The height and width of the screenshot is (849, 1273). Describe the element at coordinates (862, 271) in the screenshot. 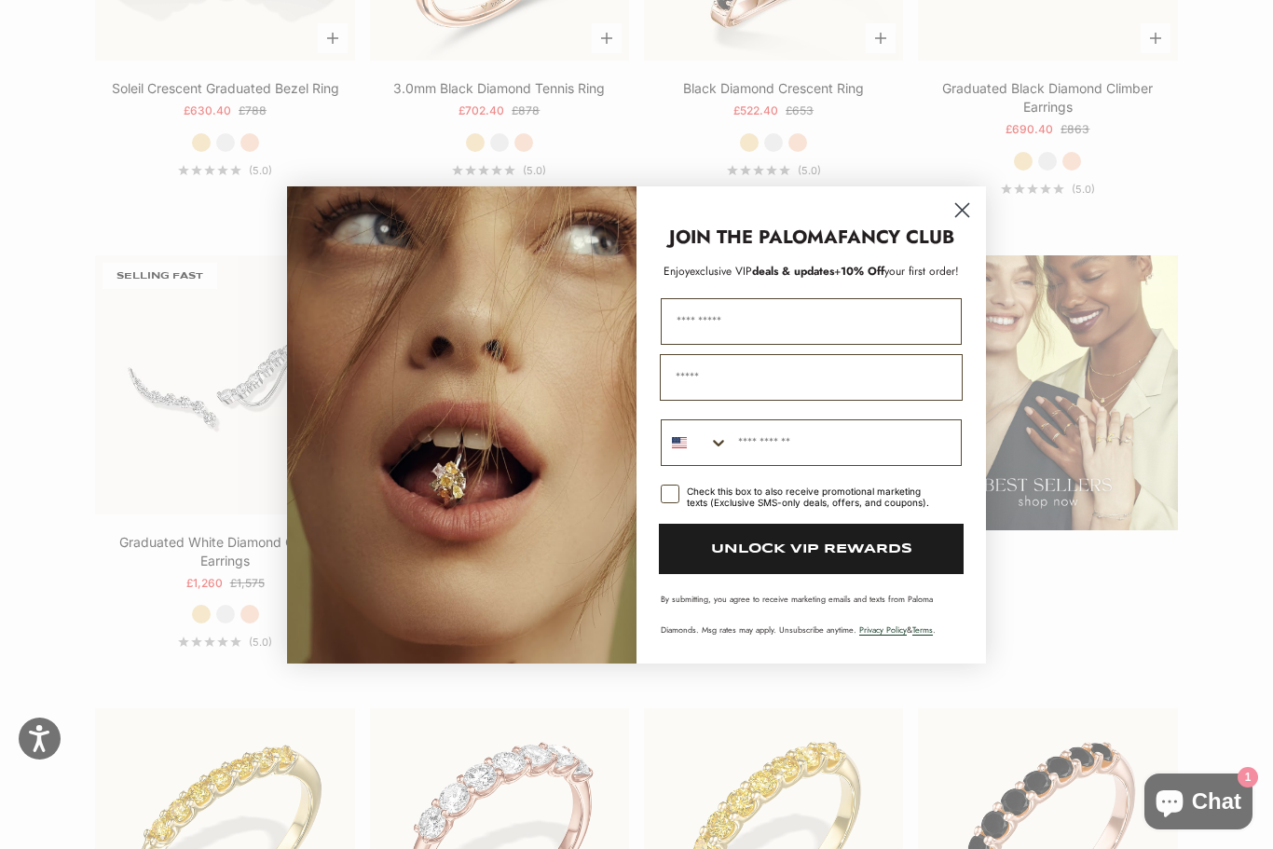

I see `span: 10% Off` at that location.